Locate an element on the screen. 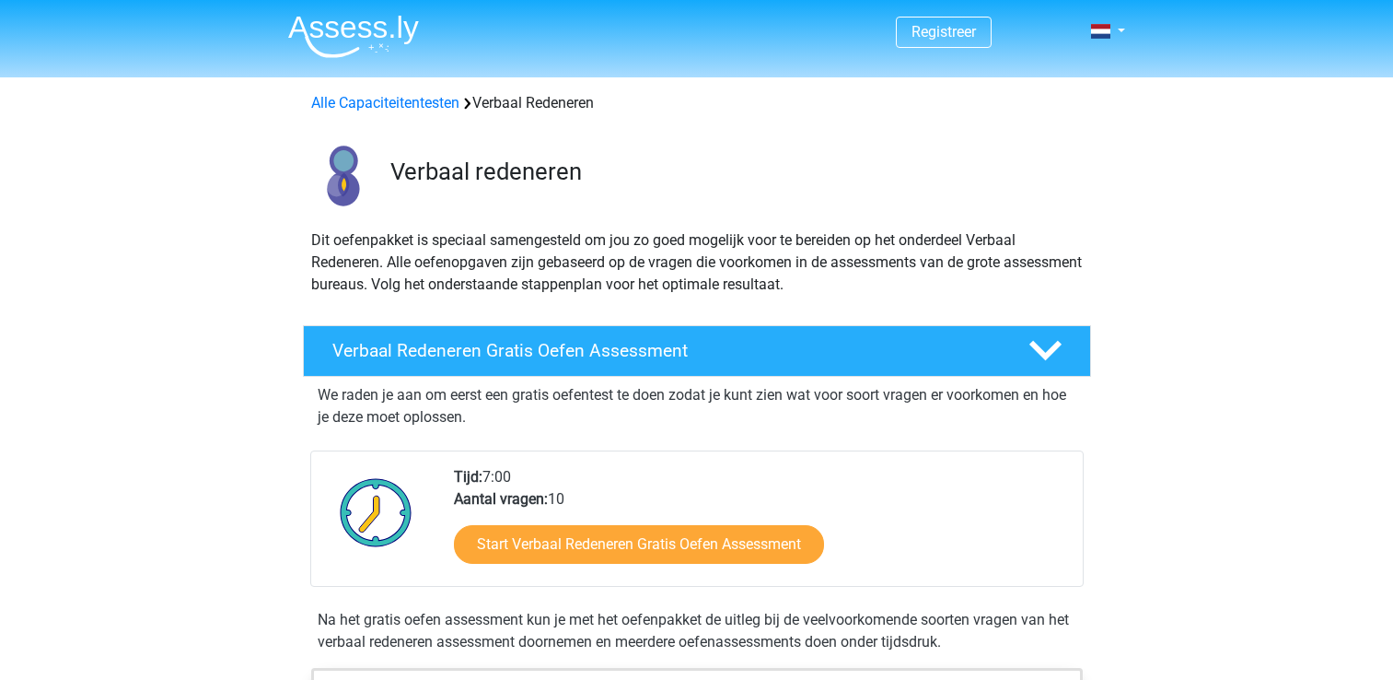 Image resolution: width=1393 pixels, height=680 pixels. div: Verbaal Redeneren is located at coordinates (697, 103).